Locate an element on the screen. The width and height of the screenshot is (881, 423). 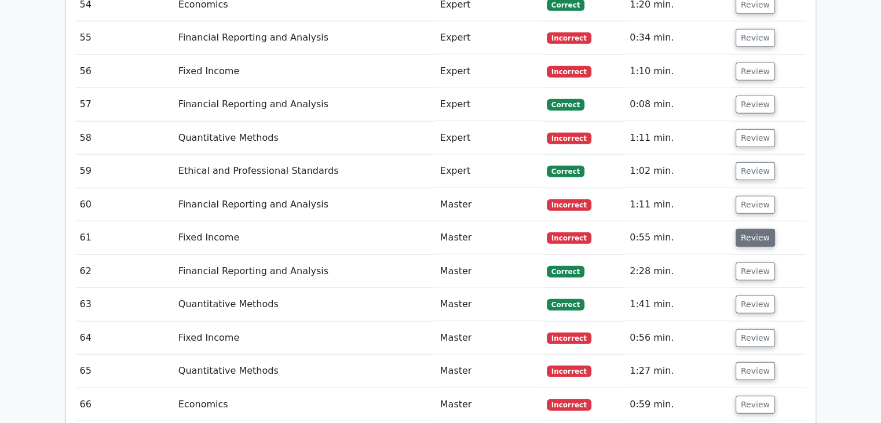
td: 62 is located at coordinates (125, 271).